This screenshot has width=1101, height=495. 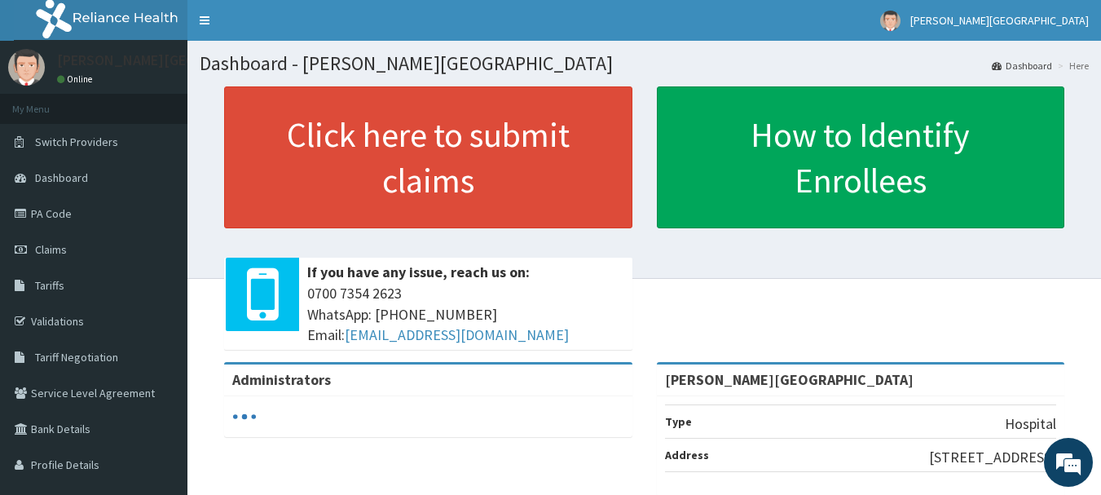 What do you see at coordinates (1071, 65) in the screenshot?
I see `li: Here` at bounding box center [1071, 65].